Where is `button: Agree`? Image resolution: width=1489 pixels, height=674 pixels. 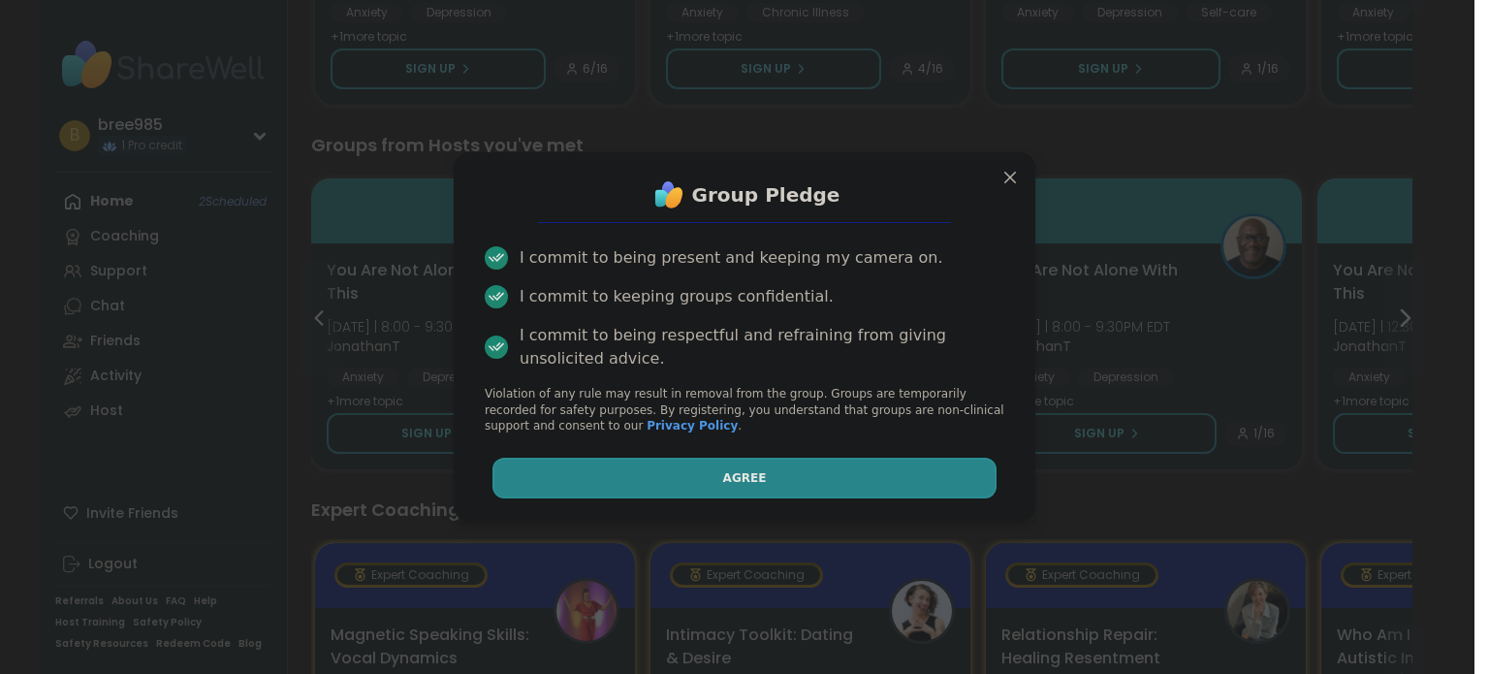
button: Agree is located at coordinates (745, 478).